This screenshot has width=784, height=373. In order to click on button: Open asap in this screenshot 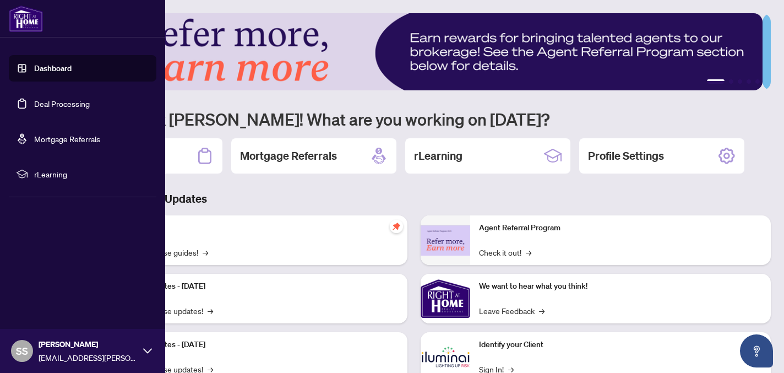, I will do `click(756, 351)`.